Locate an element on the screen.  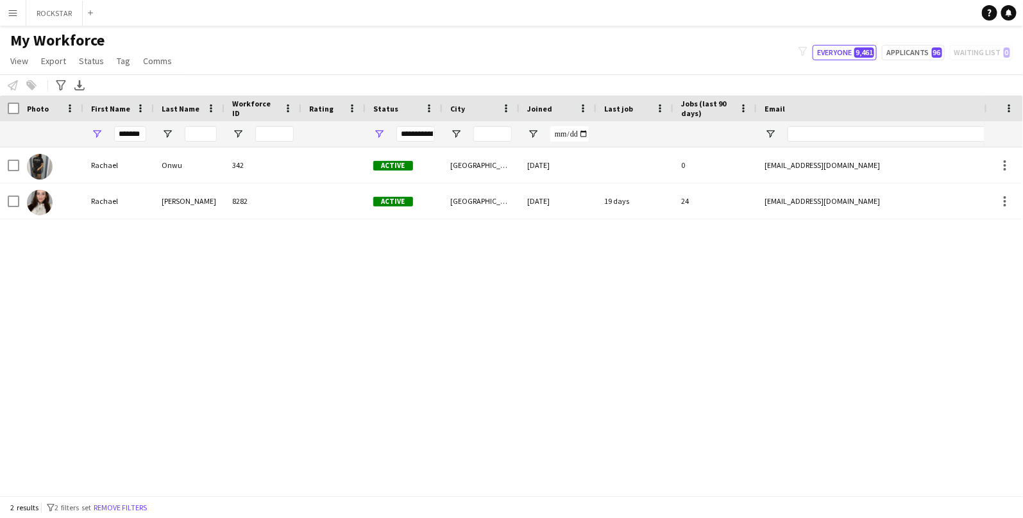
div: 0 is located at coordinates (715, 165).